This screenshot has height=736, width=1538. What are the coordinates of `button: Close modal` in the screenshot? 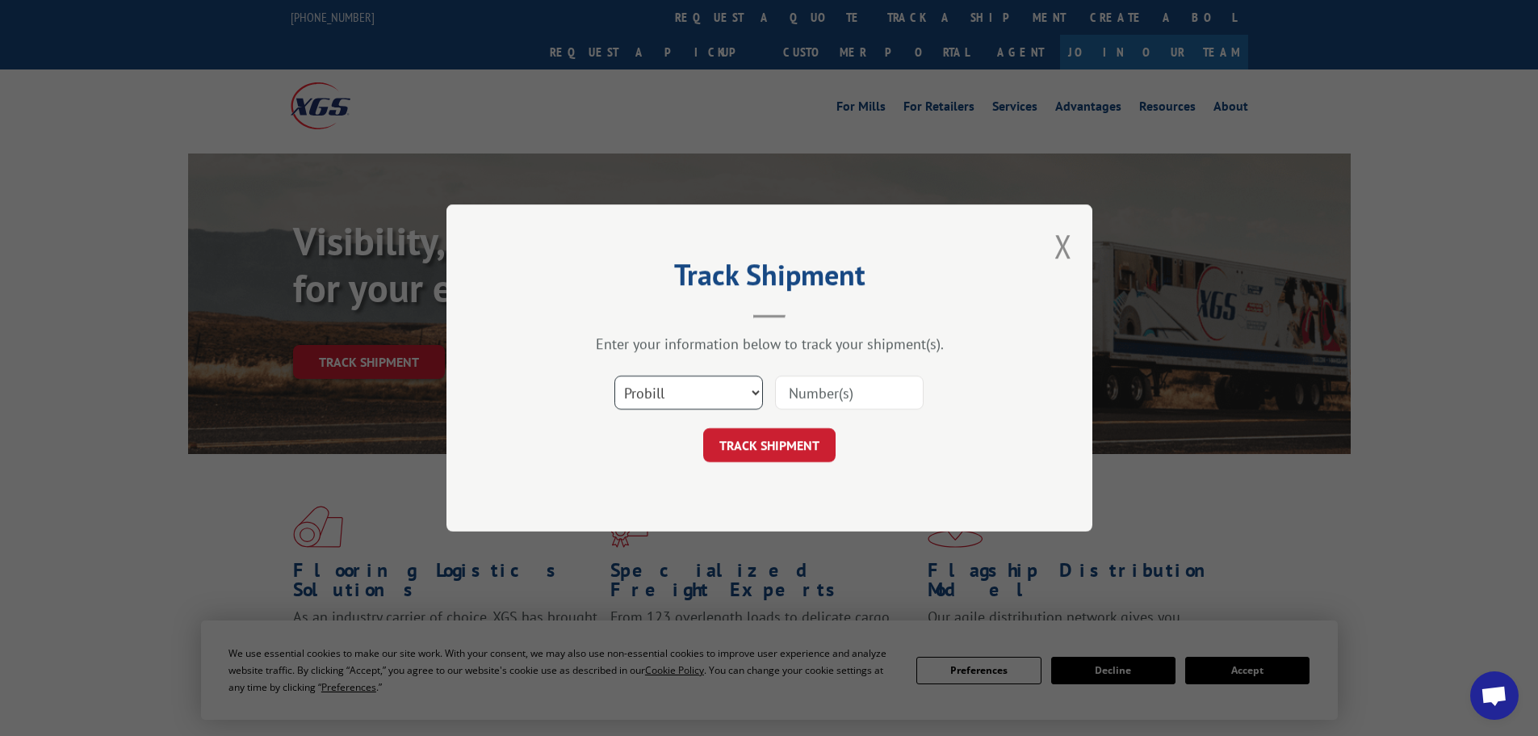 It's located at (1064, 245).